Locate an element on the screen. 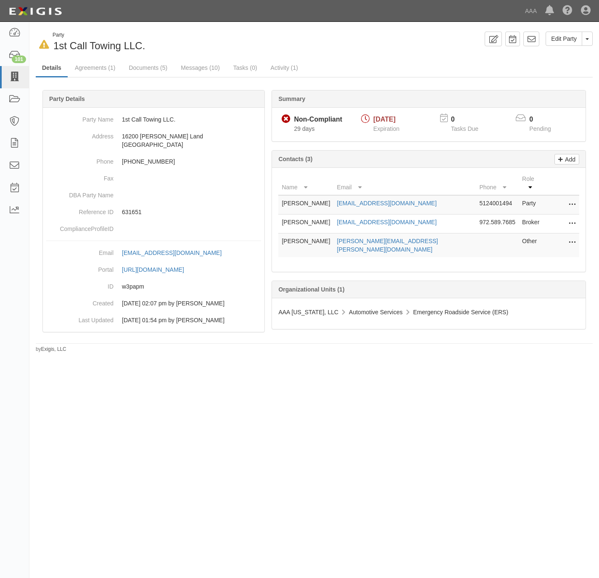 This screenshot has width=599, height=578. a: Add is located at coordinates (567, 159).